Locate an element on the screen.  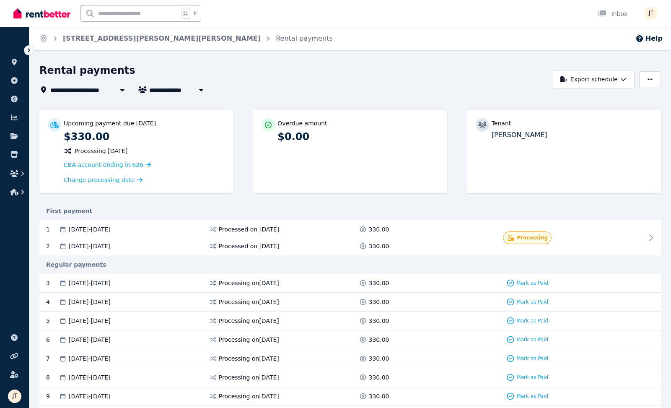
span: Processing is located at coordinates (532, 238).